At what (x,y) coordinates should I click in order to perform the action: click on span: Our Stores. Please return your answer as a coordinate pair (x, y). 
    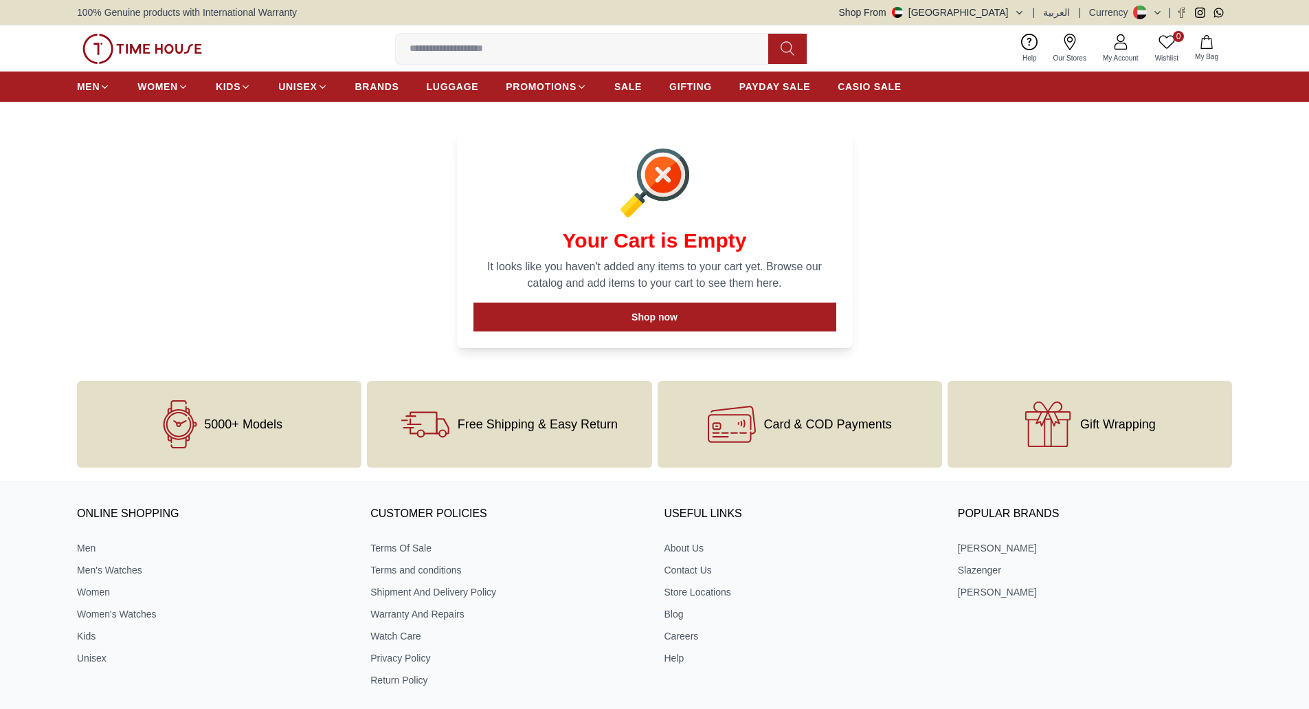
    Looking at the image, I should click on (1070, 58).